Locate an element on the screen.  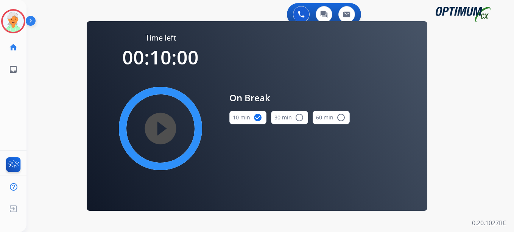
img: avatar is located at coordinates (13, 21).